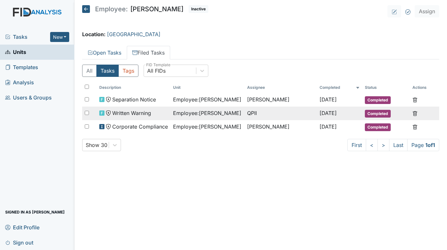 The image size is (447, 250). I want to click on span: Users & Groups, so click(28, 98).